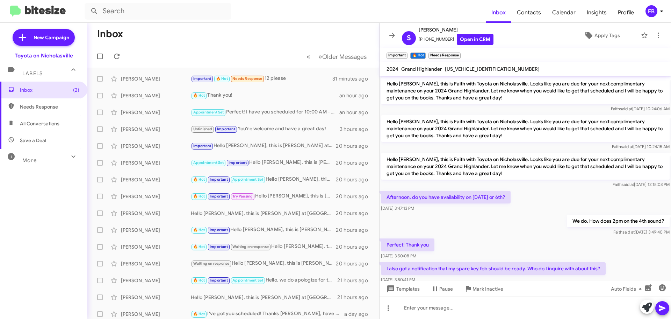 This screenshot has height=319, width=671. I want to click on span: Mark Inactive, so click(488, 289).